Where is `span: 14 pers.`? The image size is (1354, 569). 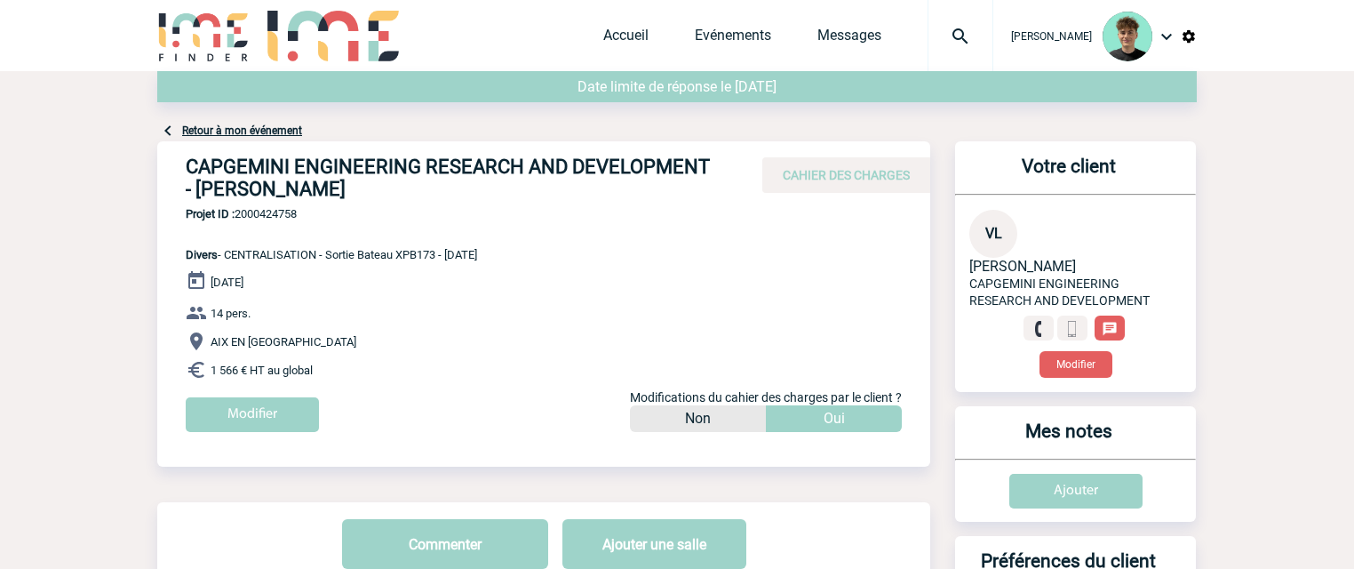
span: 14 pers. is located at coordinates (230, 313).